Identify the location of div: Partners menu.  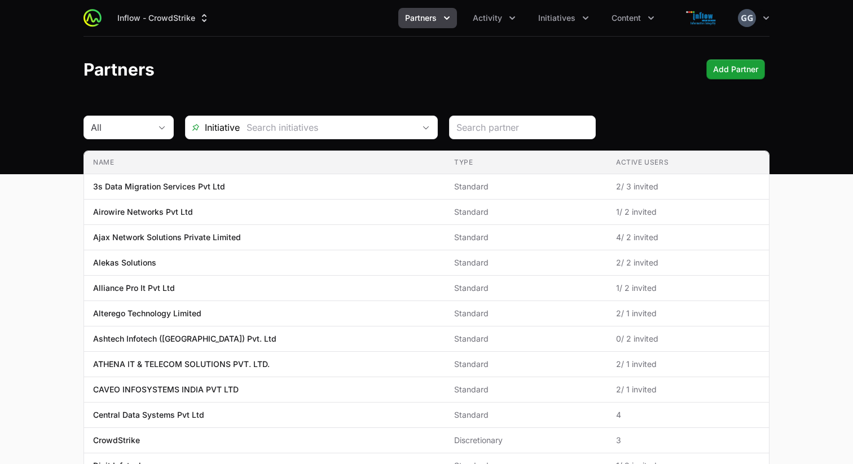
(428, 18).